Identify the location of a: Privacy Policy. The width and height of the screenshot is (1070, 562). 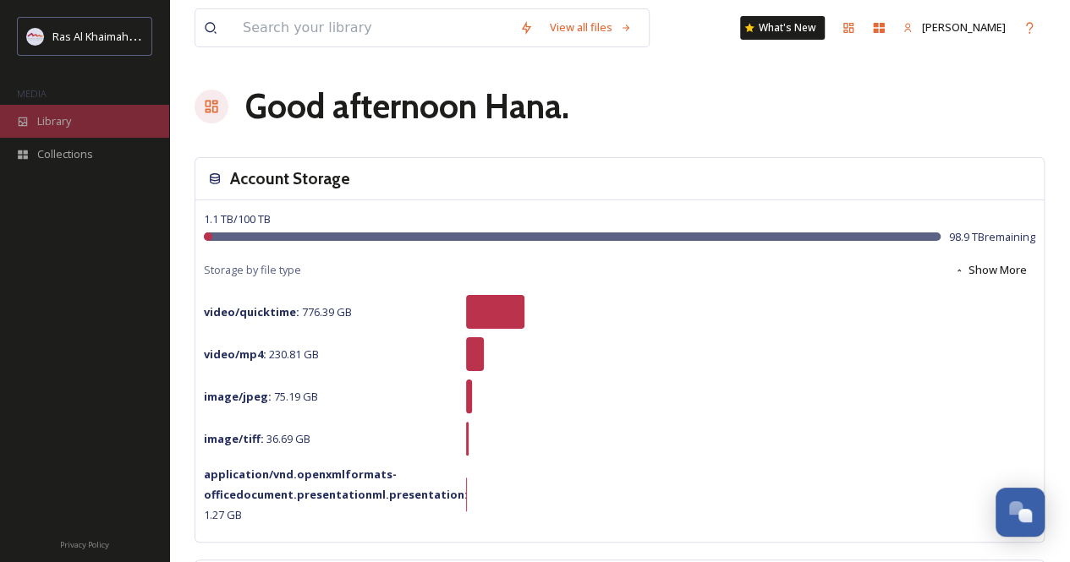
(85, 544).